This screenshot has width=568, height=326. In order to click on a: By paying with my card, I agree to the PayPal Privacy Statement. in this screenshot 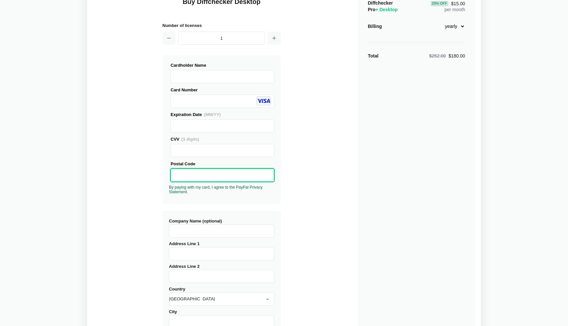, I will do `click(216, 190)`.